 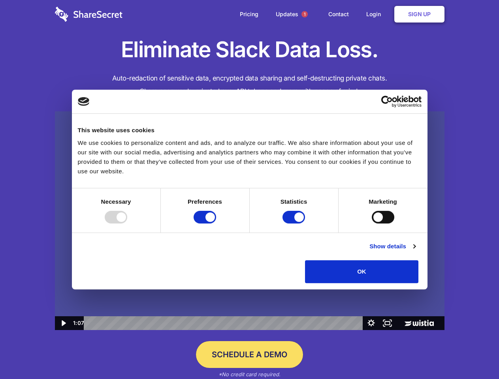 What do you see at coordinates (361, 272) in the screenshot?
I see `button: OK` at bounding box center [361, 272].